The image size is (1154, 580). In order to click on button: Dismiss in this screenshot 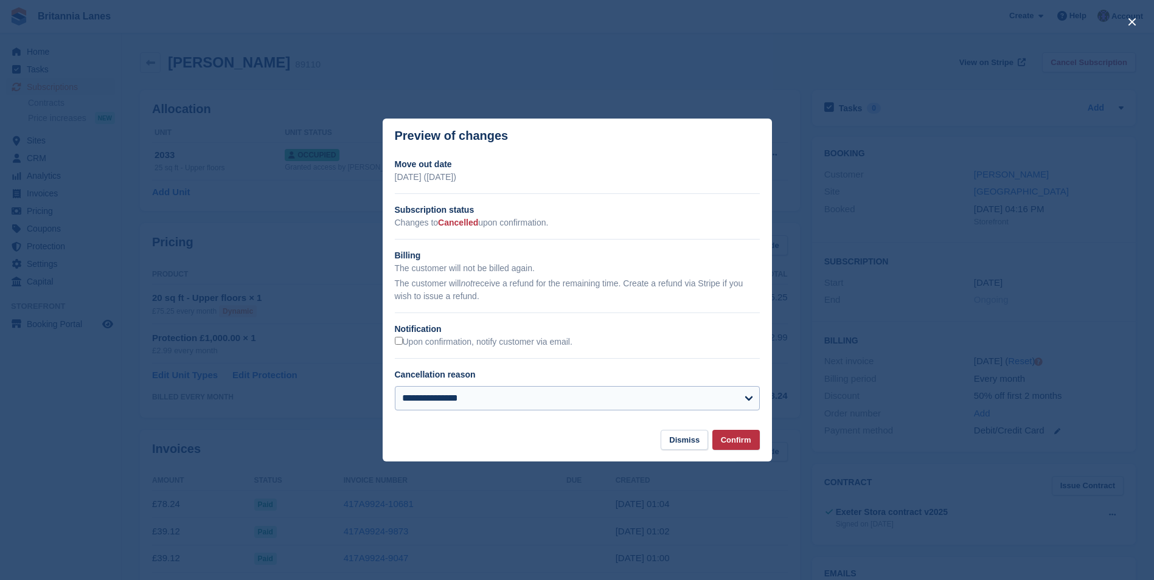, I will do `click(684, 440)`.